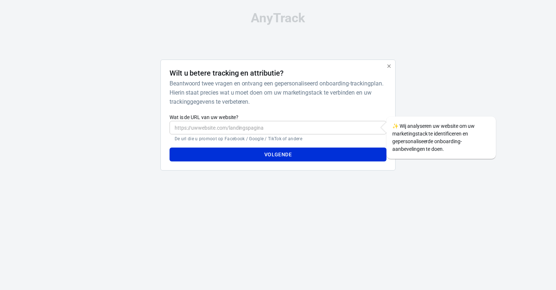 The image size is (556, 290). I want to click on font: Beantwoord twee vragen en ontvang een gepersonaliseerd onboarding-trackingplan. Hierin staat prec..., so click(276, 92).